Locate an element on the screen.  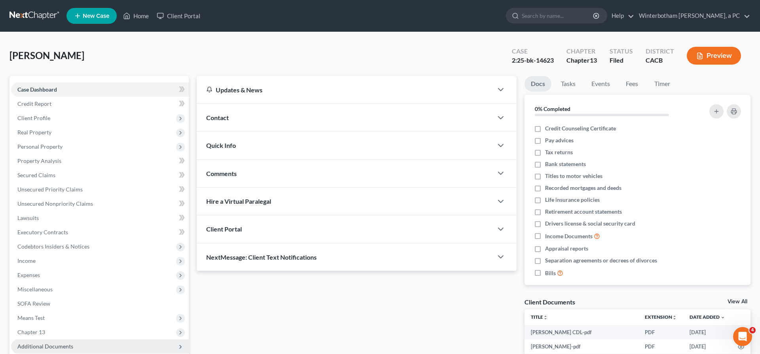
span: Codebtors Insiders & Notices is located at coordinates (53, 246).